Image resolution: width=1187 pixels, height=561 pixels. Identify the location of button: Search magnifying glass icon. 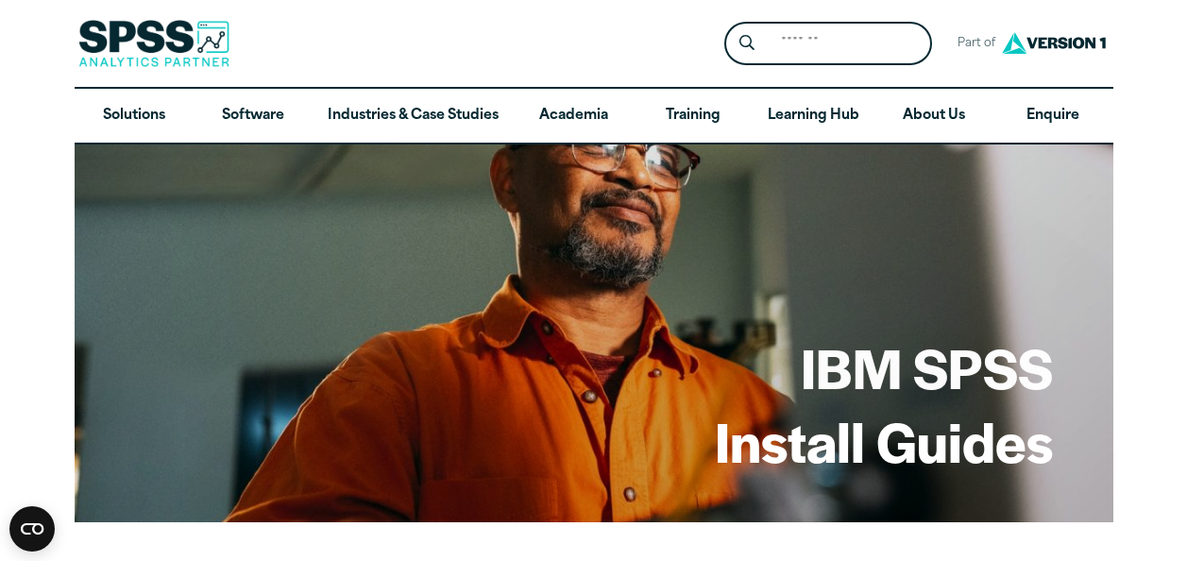
(746, 43).